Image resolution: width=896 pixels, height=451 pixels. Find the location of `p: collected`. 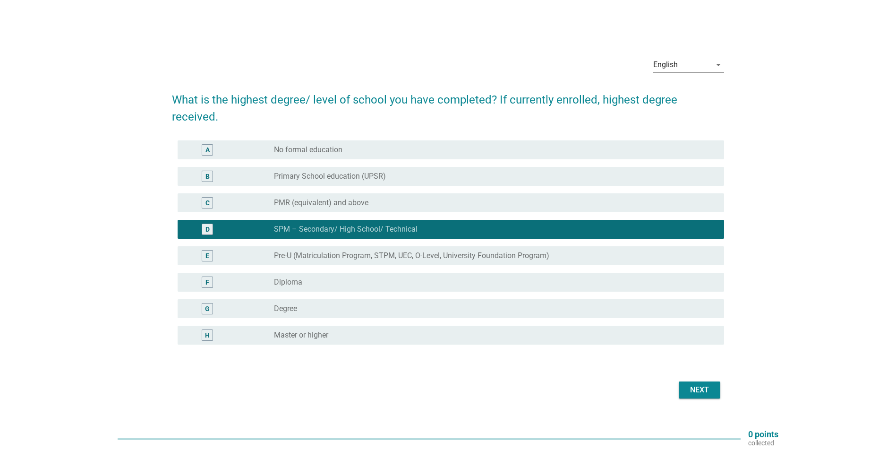

p: collected is located at coordinates (763, 443).